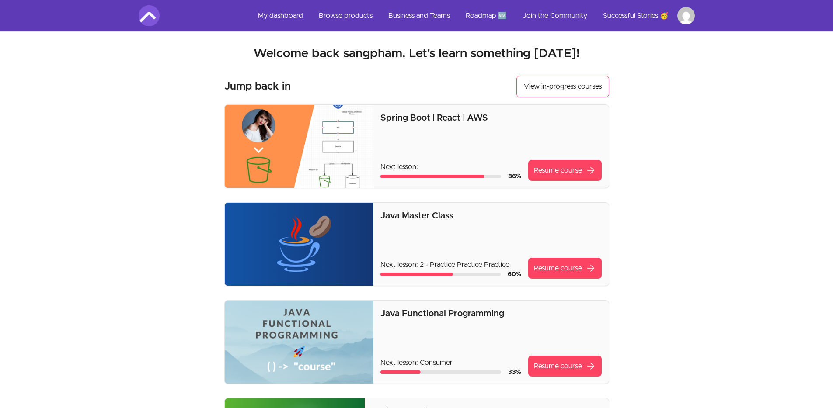  Describe the element at coordinates (299, 244) in the screenshot. I see `img: Product image for Java Master Class` at that location.